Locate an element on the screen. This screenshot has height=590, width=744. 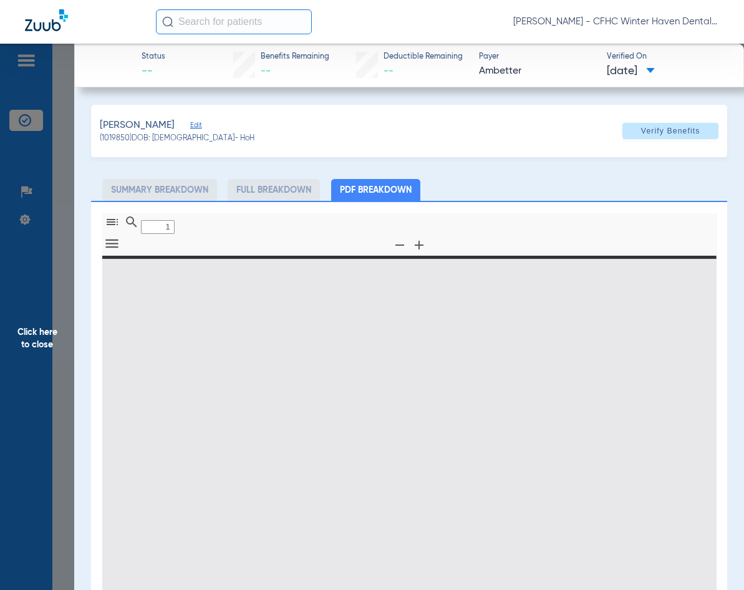
div: Chat Widget is located at coordinates (713, 560).